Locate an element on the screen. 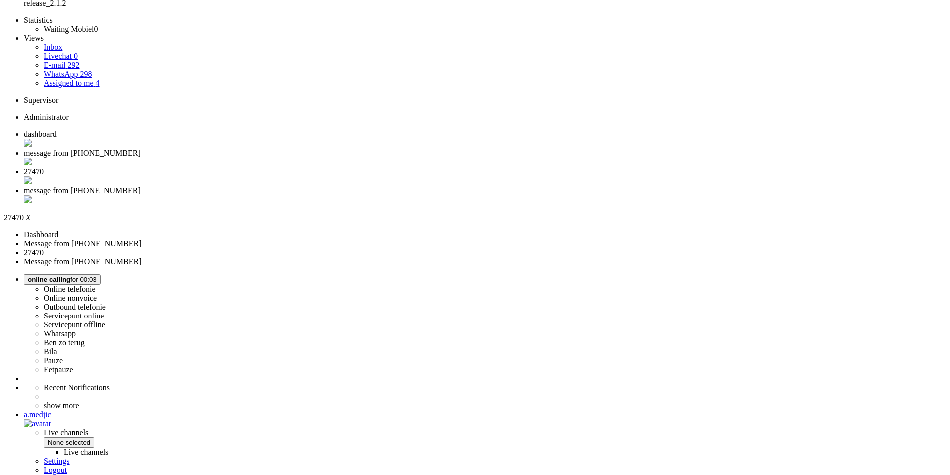 This screenshot has height=475, width=950. span: None selected is located at coordinates (69, 442).